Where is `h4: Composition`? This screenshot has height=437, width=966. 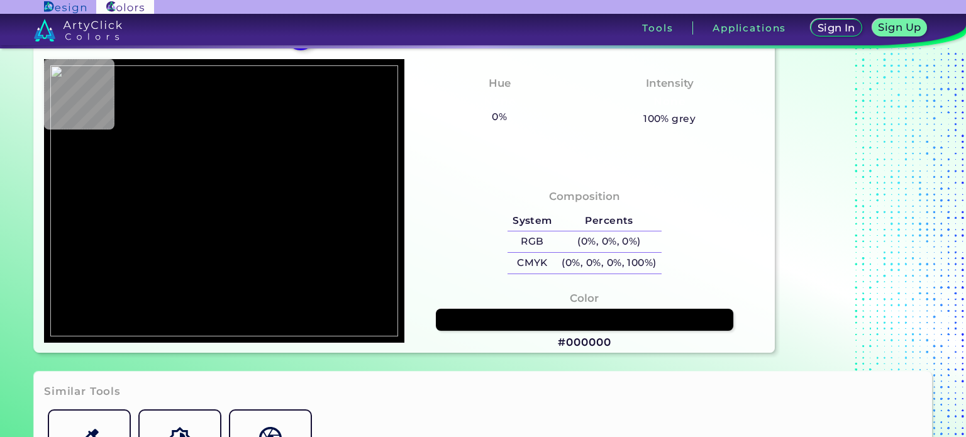 h4: Composition is located at coordinates (584, 196).